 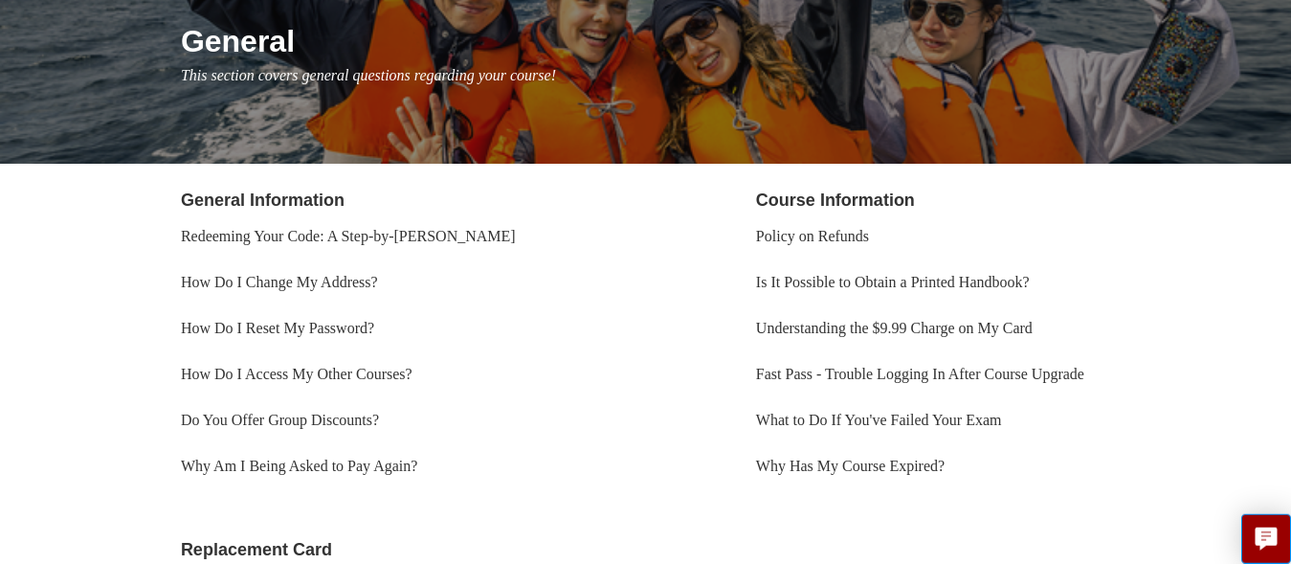 I want to click on a: What to Do If You've Failed Your Exam, so click(x=879, y=419).